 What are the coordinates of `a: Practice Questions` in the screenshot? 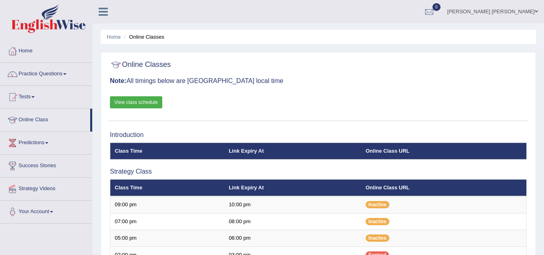 It's located at (46, 73).